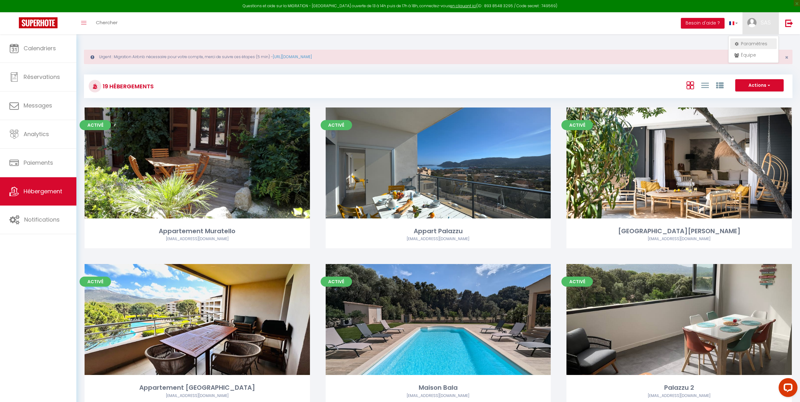 Image resolution: width=800 pixels, height=402 pixels. Describe the element at coordinates (789, 23) in the screenshot. I see `img: logout` at that location.